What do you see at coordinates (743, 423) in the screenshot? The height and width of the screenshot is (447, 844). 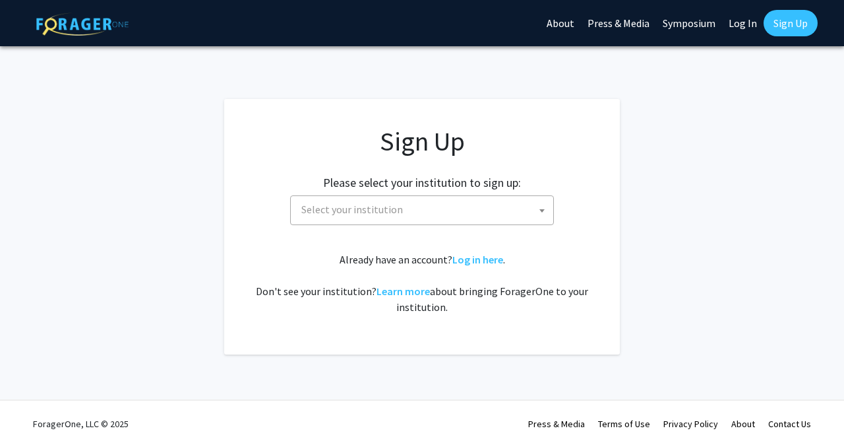 I see `a: About` at bounding box center [743, 423].